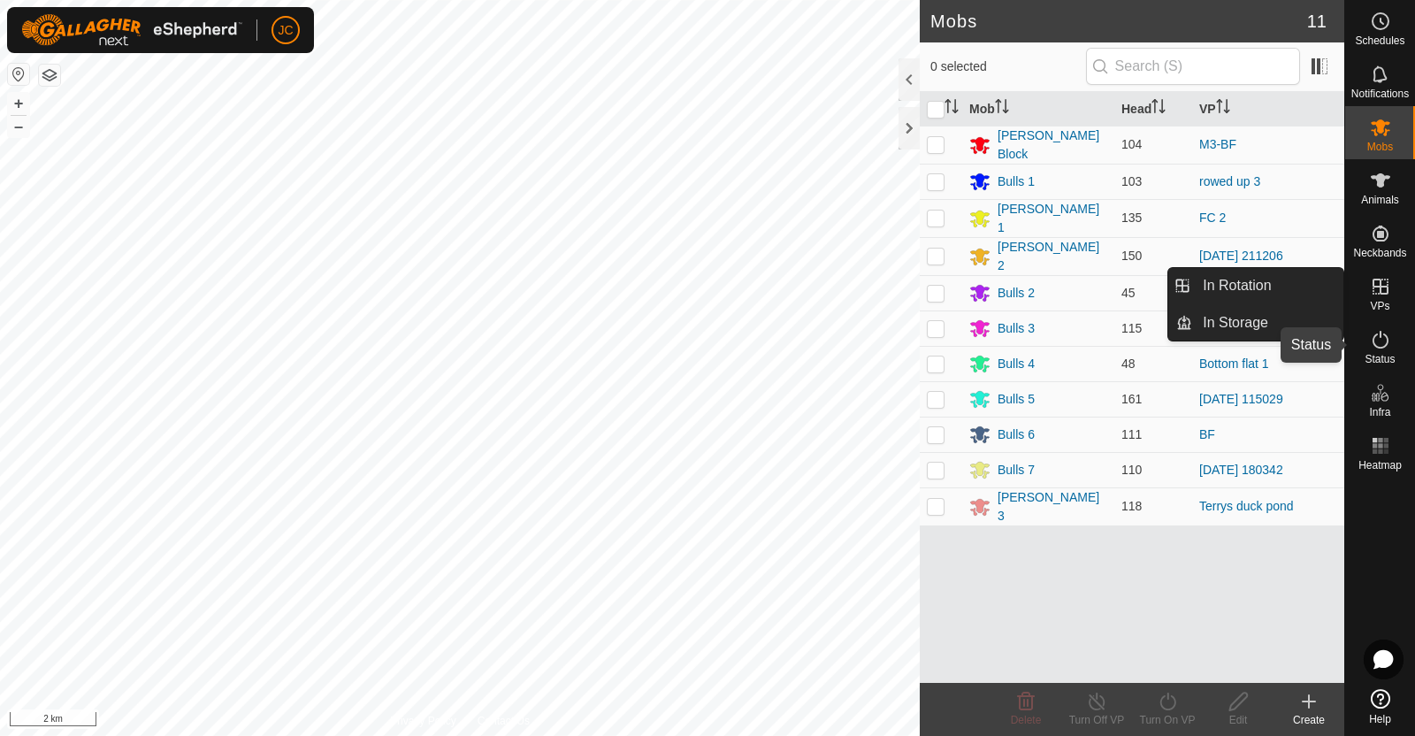 The image size is (1415, 736). What do you see at coordinates (1380, 306) in the screenshot?
I see `span: VPs` at bounding box center [1380, 306].